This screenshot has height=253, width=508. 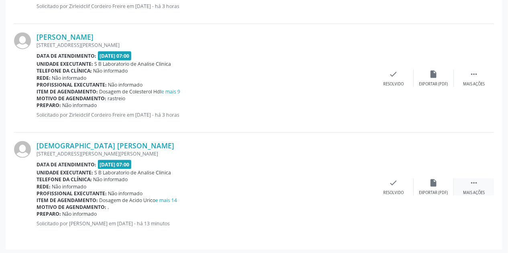 What do you see at coordinates (171, 92) in the screenshot?
I see `a: e mais 9` at bounding box center [171, 92].